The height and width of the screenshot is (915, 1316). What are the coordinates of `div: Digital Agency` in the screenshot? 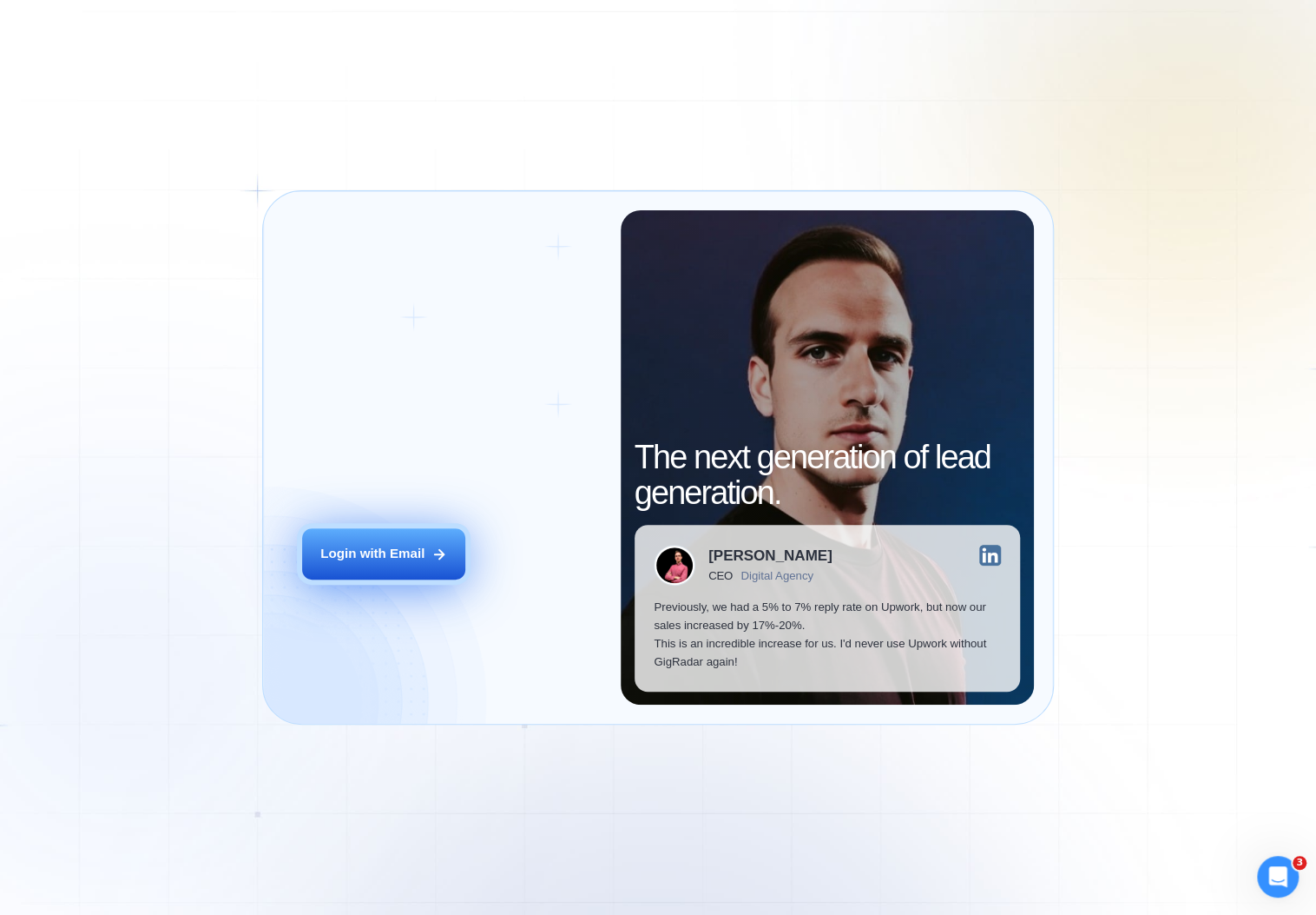 It's located at (778, 575).